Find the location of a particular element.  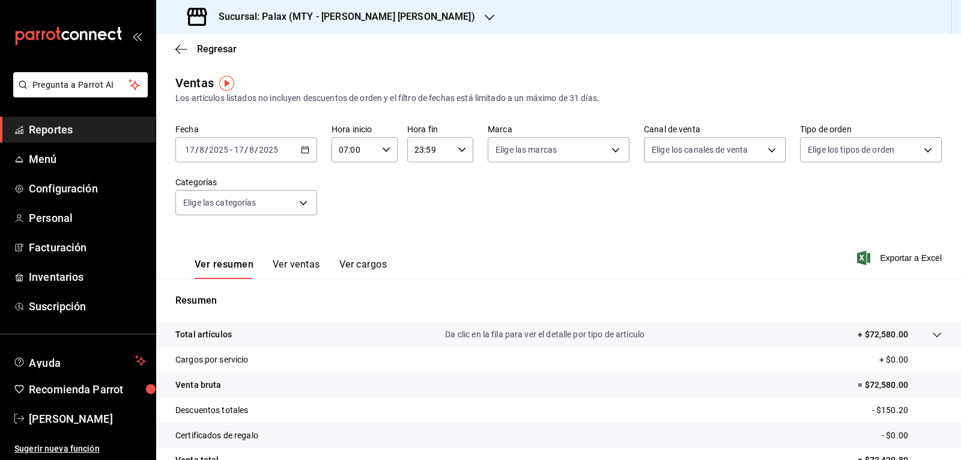

span: Personal is located at coordinates (87, 217).